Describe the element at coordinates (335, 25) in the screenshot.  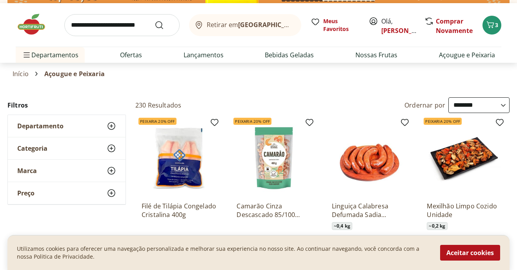
I see `a: Meus Favoritos` at that location.